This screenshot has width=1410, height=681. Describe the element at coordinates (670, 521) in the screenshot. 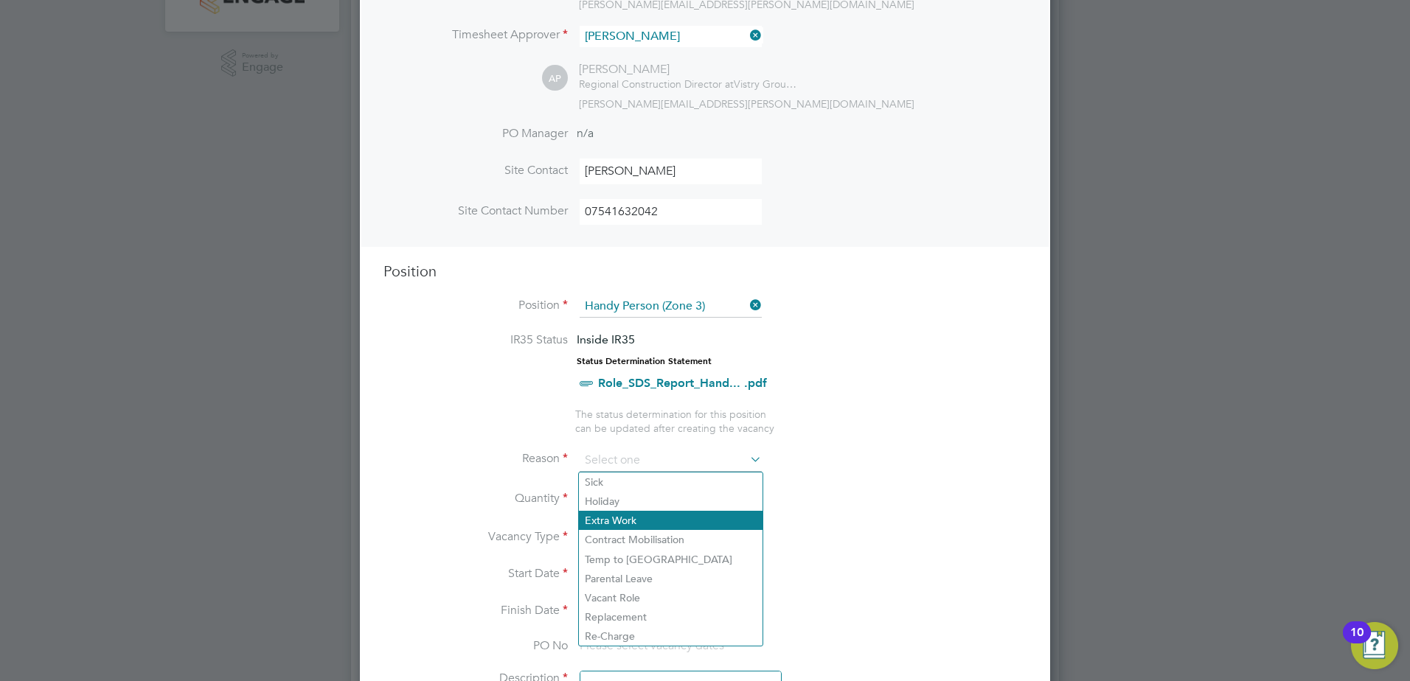

I see `li: Extra Work` at that location.